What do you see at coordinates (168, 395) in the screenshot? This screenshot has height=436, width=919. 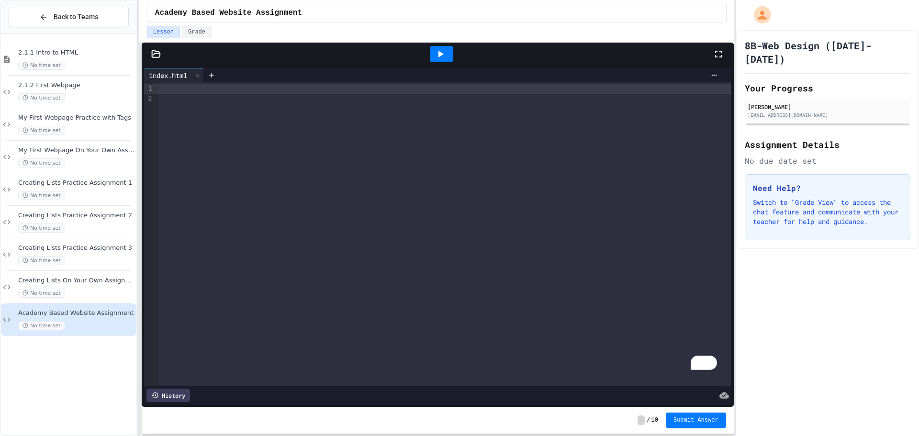 I see `div: History` at bounding box center [168, 395].